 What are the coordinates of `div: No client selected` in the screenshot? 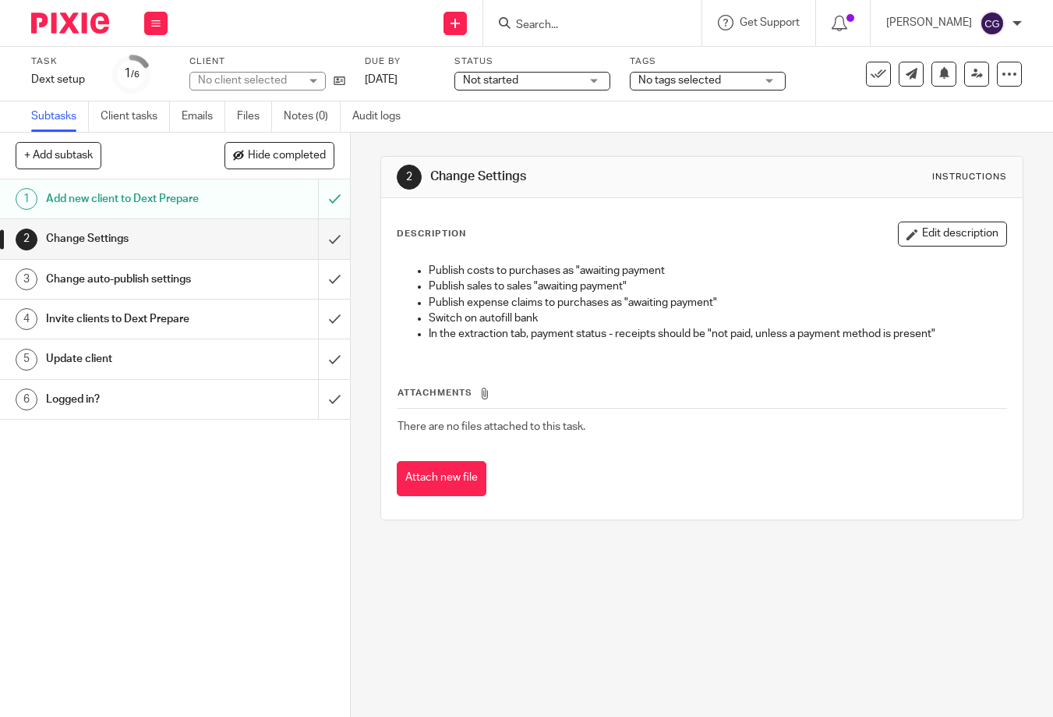 It's located at (249, 80).